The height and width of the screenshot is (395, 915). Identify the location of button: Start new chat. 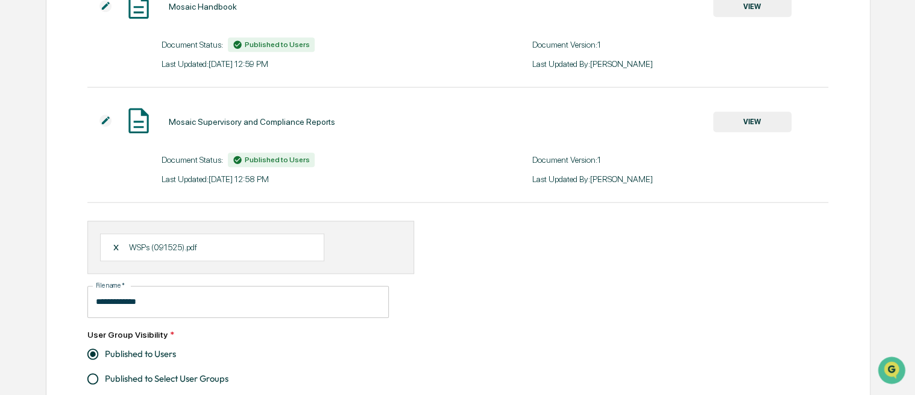
(212, 103).